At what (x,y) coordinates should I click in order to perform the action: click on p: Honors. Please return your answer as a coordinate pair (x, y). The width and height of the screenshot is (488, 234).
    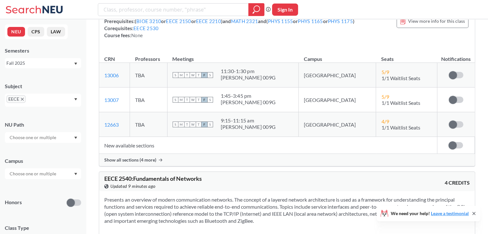
    Looking at the image, I should click on (13, 203).